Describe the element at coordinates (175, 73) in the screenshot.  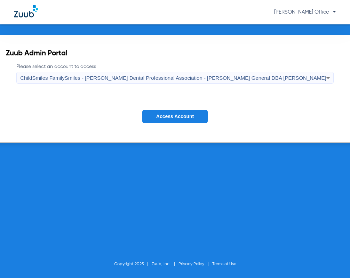
I see `label: Please select an account to access` at that location.